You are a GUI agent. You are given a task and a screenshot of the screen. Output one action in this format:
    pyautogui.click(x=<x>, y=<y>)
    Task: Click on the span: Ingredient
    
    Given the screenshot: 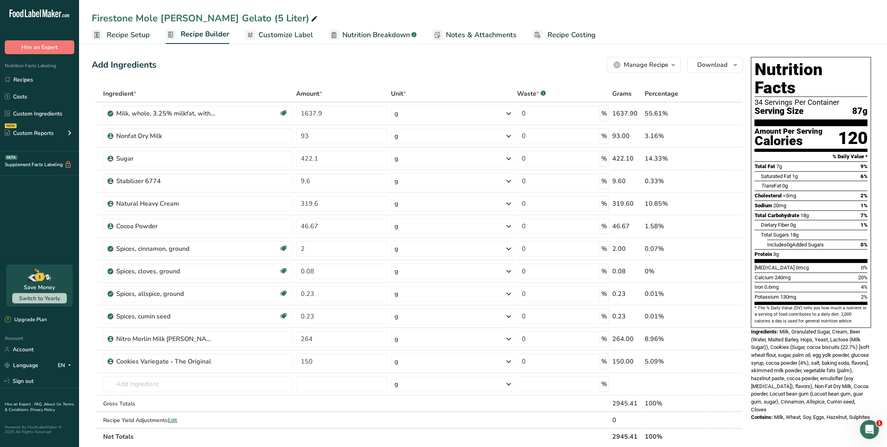 What is the action you would take?
    pyautogui.click(x=120, y=94)
    